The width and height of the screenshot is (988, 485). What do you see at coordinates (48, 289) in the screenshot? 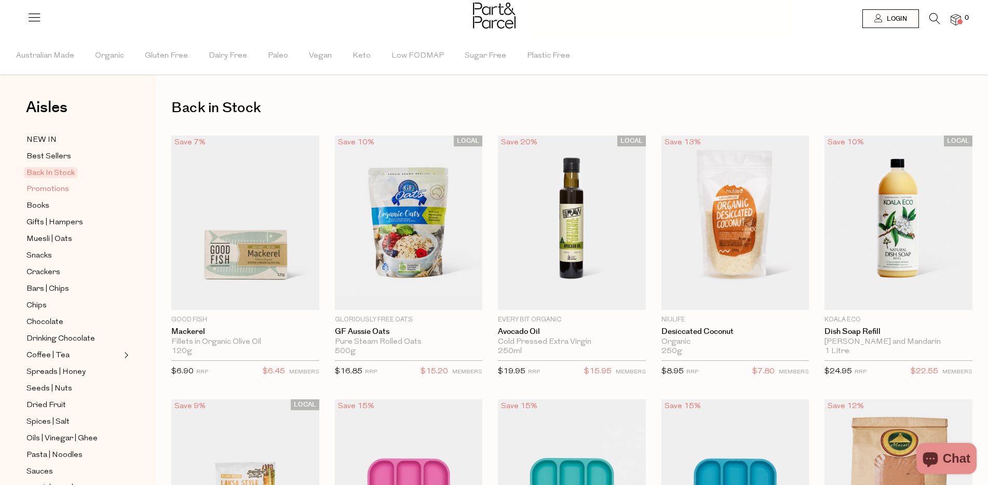
I see `span: Bars | Chips` at bounding box center [48, 289].